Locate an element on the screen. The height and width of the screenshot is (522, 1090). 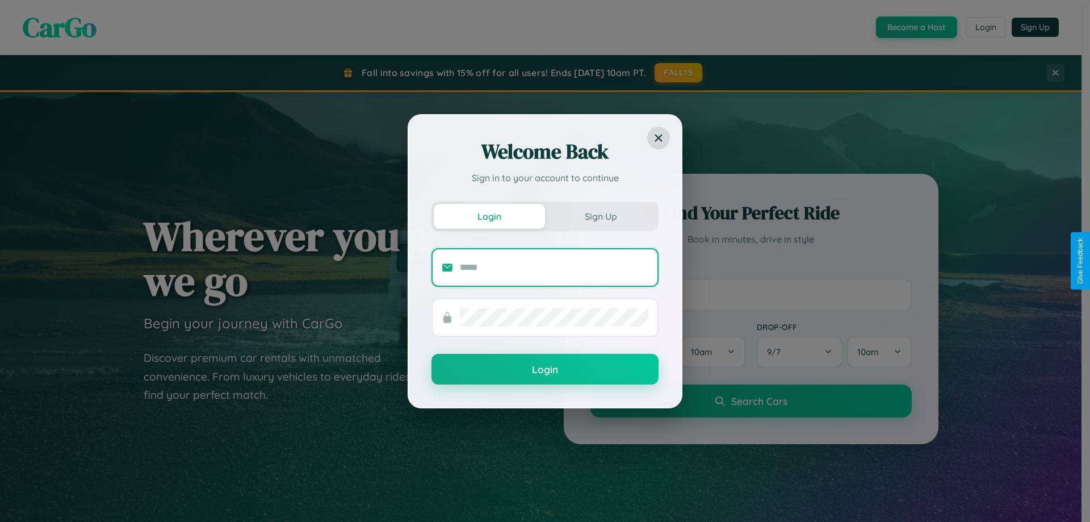
p: Sign in to your account to continue is located at coordinates (545, 178).